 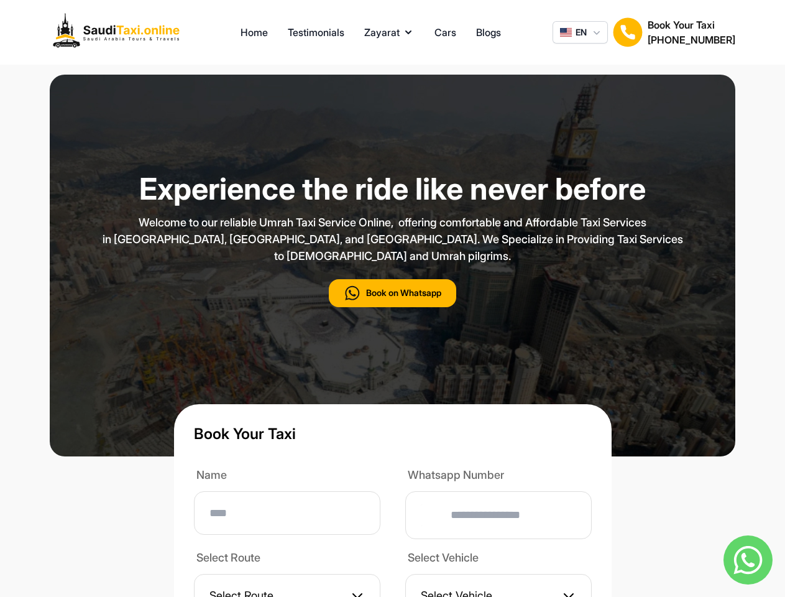 What do you see at coordinates (389, 32) in the screenshot?
I see `button: Zayarat` at bounding box center [389, 32].